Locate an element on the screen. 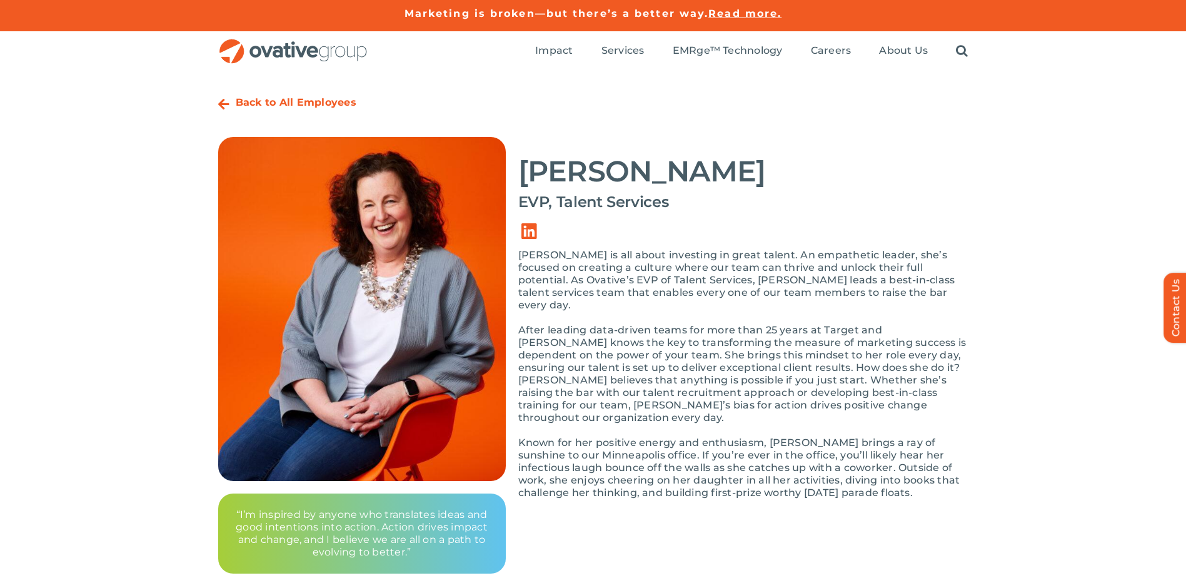  a: EMRge™ Technology is located at coordinates (728, 51).